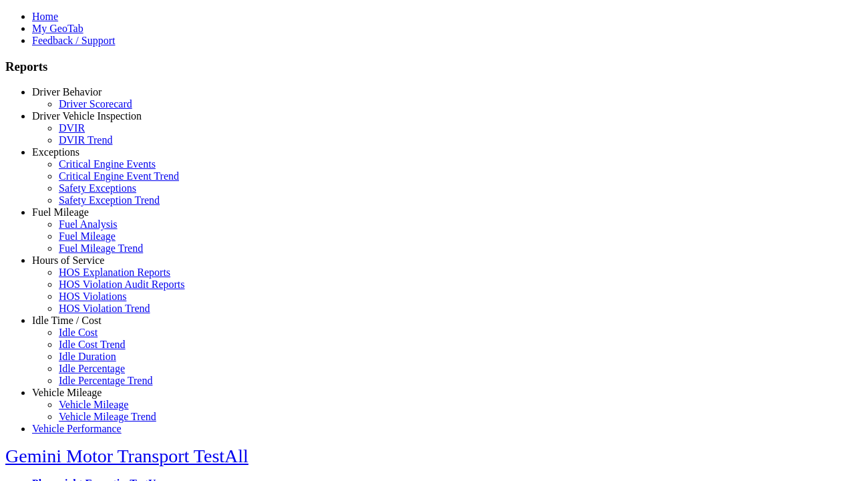  I want to click on a: HOS Violation Trend, so click(104, 308).